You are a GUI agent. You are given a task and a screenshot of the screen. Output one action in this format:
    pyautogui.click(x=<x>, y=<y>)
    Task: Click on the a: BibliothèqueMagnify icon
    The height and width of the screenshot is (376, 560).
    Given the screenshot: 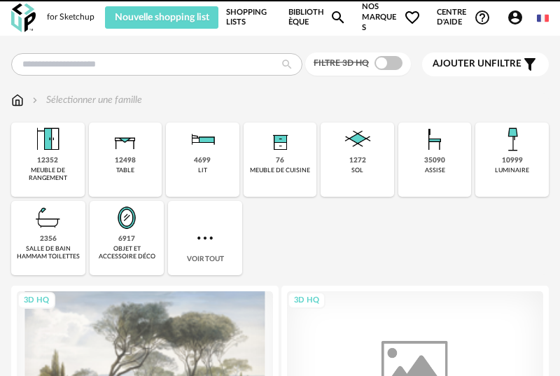 What is the action you would take?
    pyautogui.click(x=317, y=17)
    